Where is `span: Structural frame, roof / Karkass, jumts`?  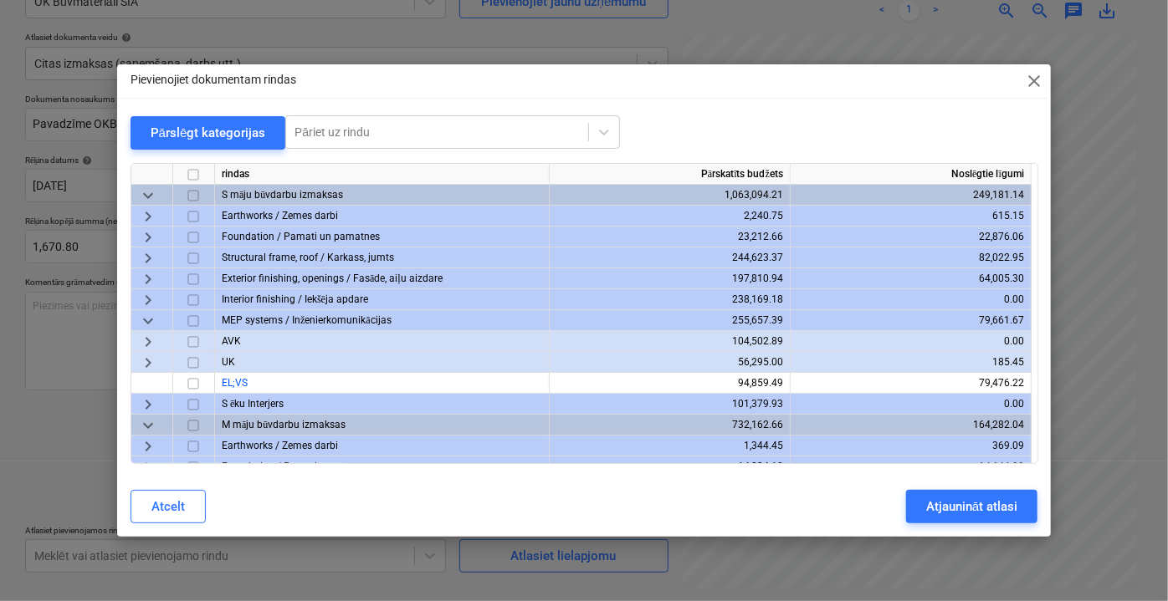 span: Structural frame, roof / Karkass, jumts is located at coordinates (308, 258).